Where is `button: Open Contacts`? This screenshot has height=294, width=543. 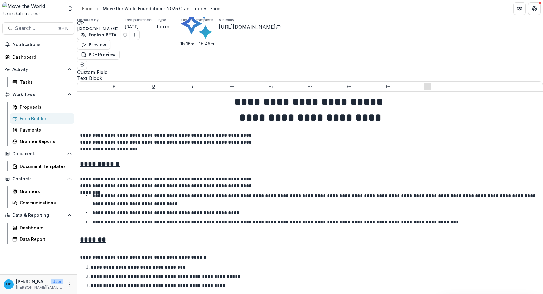
button: Open Contacts is located at coordinates (38, 179).